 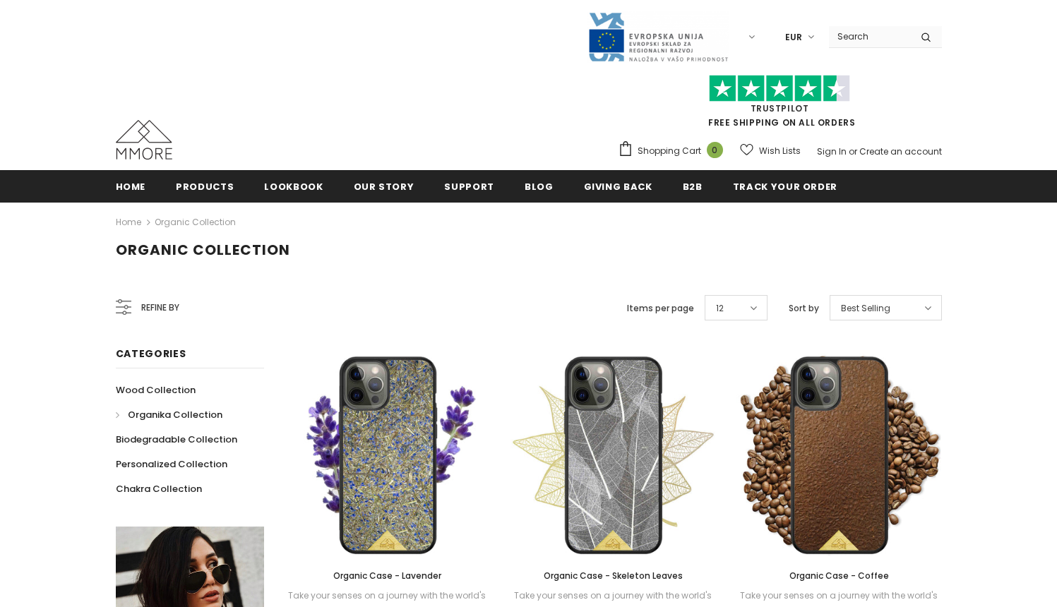 What do you see at coordinates (160, 308) in the screenshot?
I see `span: Refine by` at bounding box center [160, 308].